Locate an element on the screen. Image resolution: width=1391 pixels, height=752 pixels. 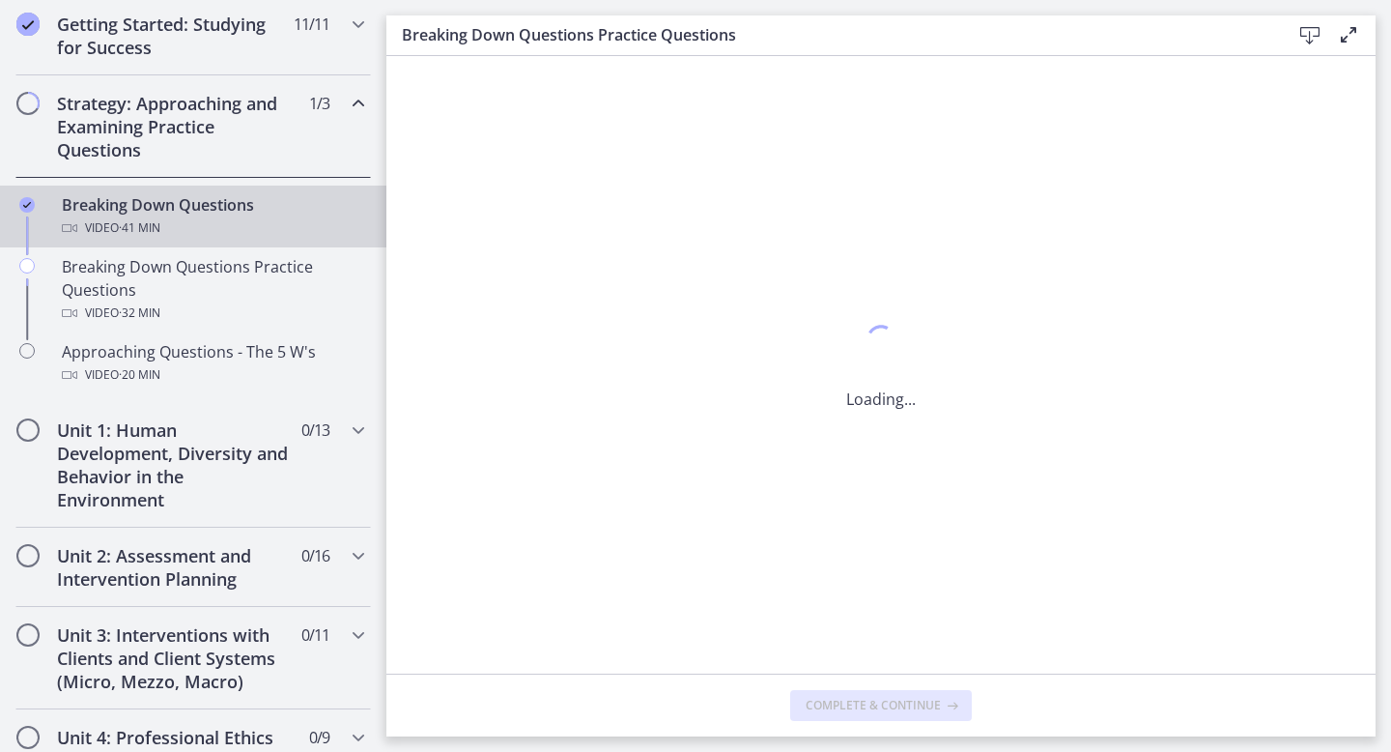
span: 11 / 11 is located at coordinates (311, 24).